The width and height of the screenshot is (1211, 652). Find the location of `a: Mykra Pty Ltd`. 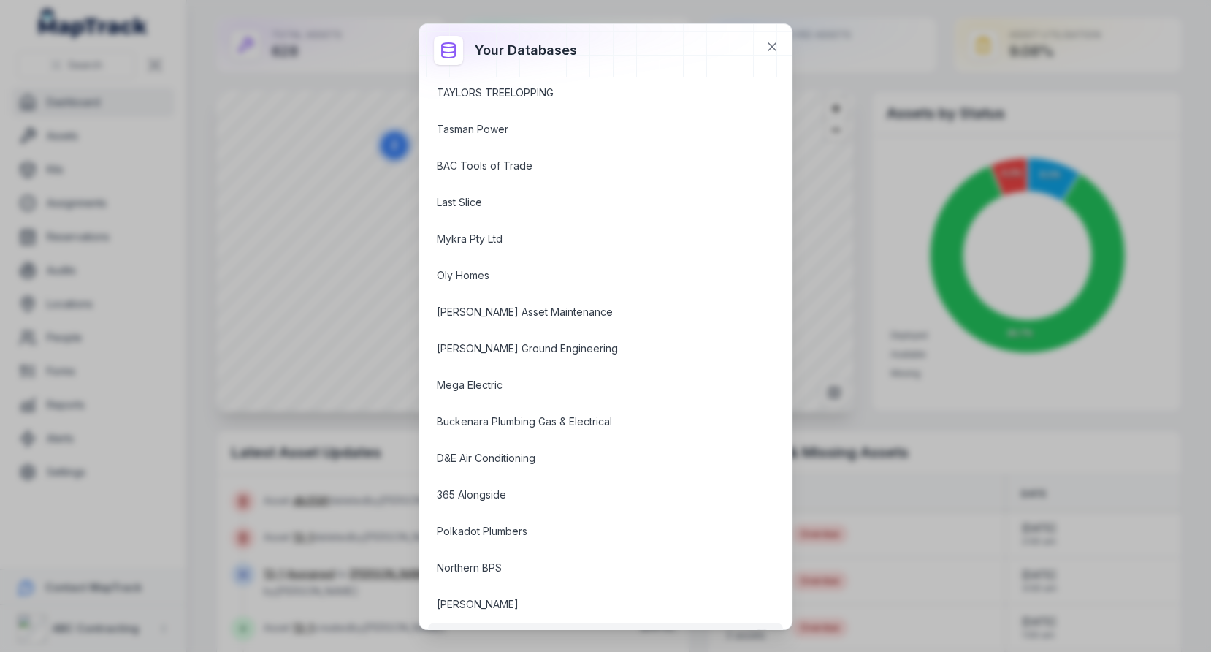

a: Mykra Pty Ltd is located at coordinates (588, 239).